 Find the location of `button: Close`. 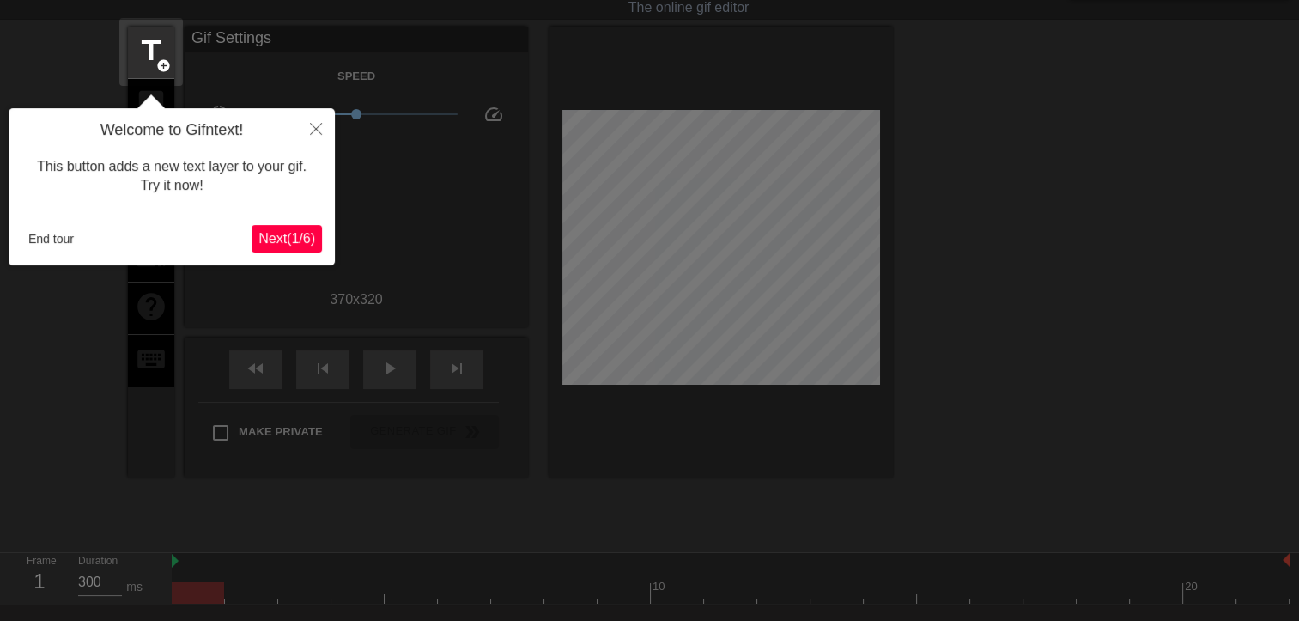

button: Close is located at coordinates (316, 128).